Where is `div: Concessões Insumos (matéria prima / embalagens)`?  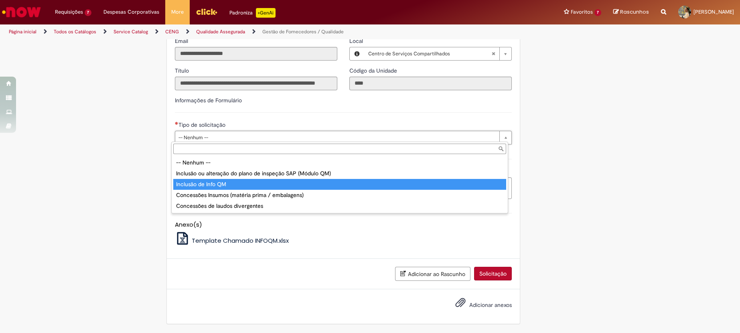
div: Concessões Insumos (matéria prima / embalagens) is located at coordinates (340, 195).